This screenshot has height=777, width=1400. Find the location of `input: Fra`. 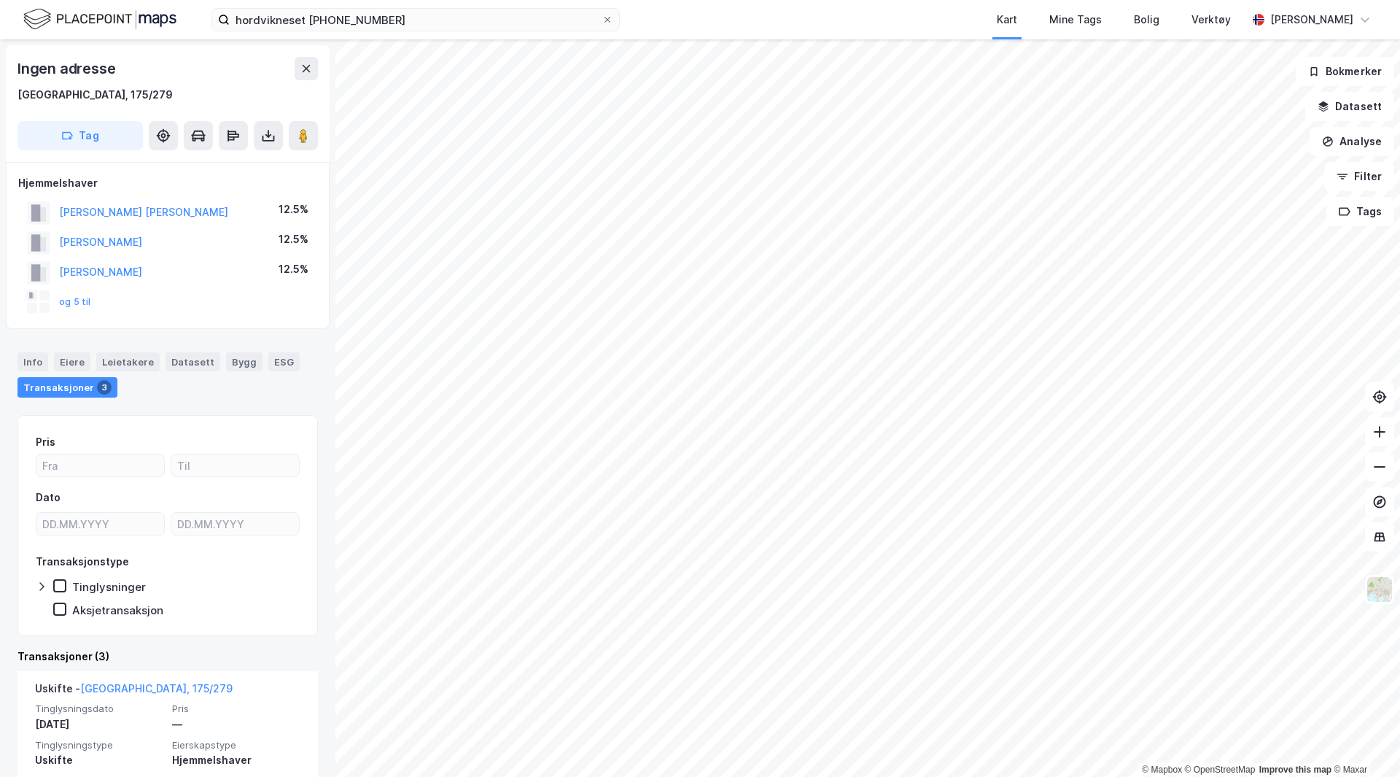

input: Fra is located at coordinates (100, 465).